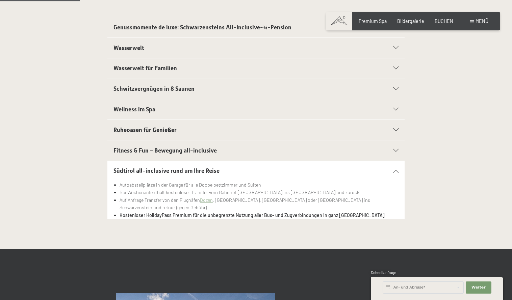 Image resolution: width=512 pixels, height=300 pixels. I want to click on a: Premium Spa, so click(373, 21).